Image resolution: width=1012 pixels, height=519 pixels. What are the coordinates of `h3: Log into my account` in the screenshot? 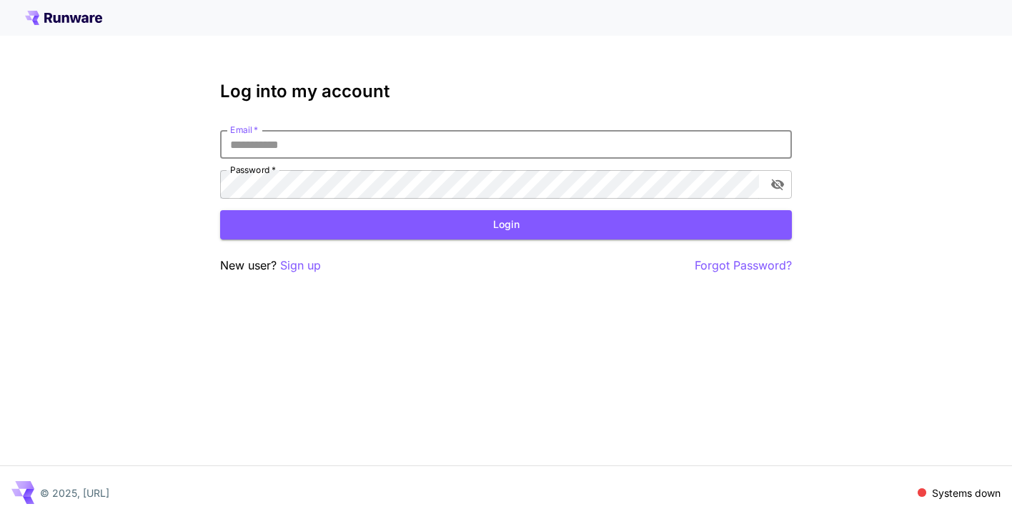 It's located at (506, 91).